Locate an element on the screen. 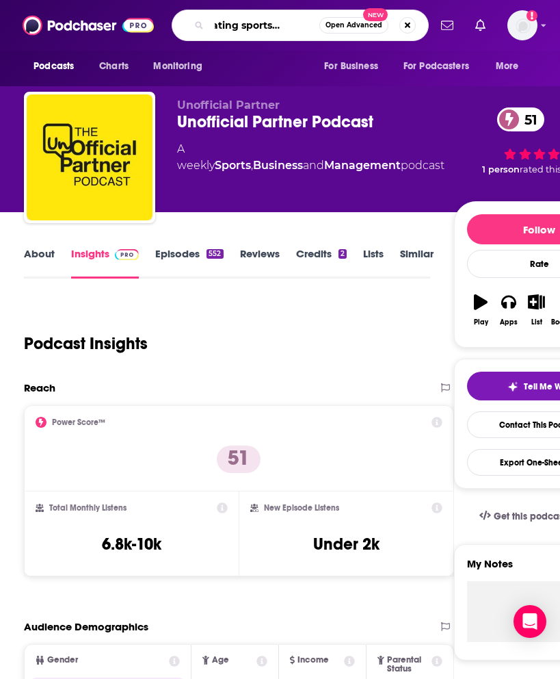  a: Podchaser - Follow, Share and Rate Podcasts is located at coordinates (88, 25).